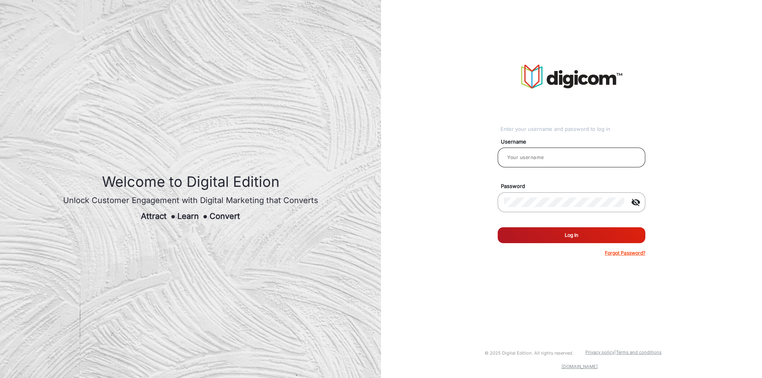 This screenshot has height=378, width=762. Describe the element at coordinates (639, 353) in the screenshot. I see `a: Terms and conditions` at that location.